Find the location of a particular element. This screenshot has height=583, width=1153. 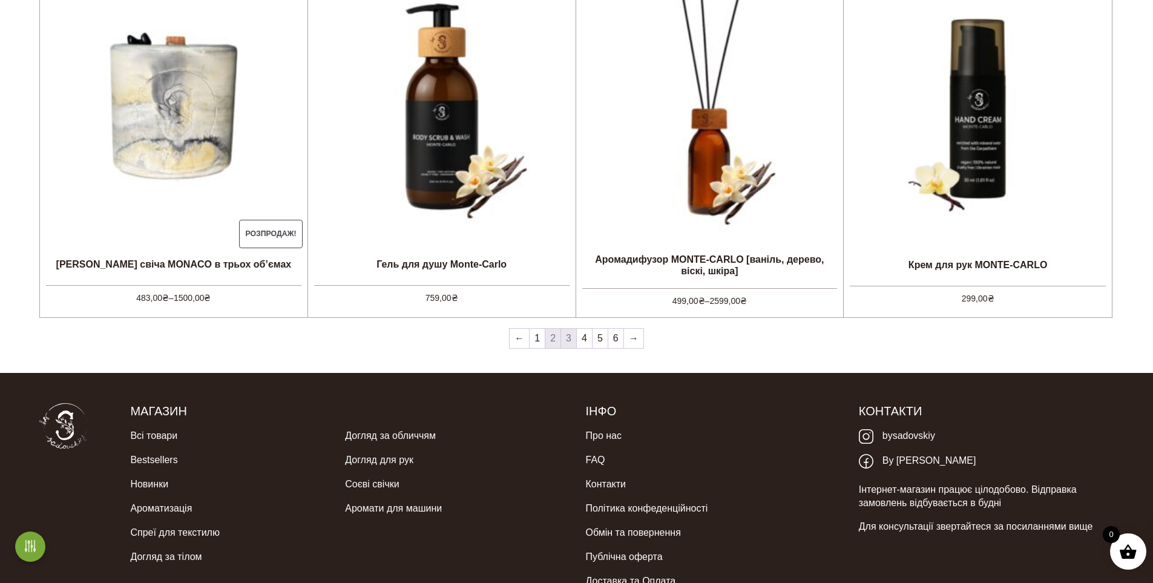

a: Спреї для текстилю is located at coordinates (175, 533).